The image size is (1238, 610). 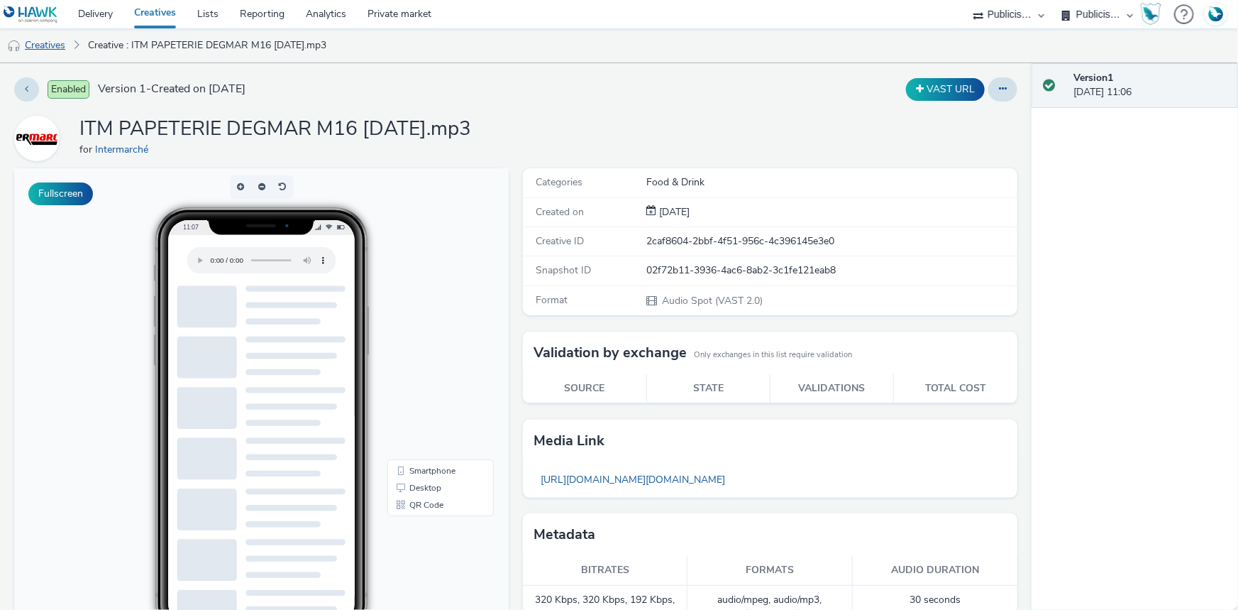 What do you see at coordinates (1151, 14) in the screenshot?
I see `div: Hawk Academy` at bounding box center [1151, 14].